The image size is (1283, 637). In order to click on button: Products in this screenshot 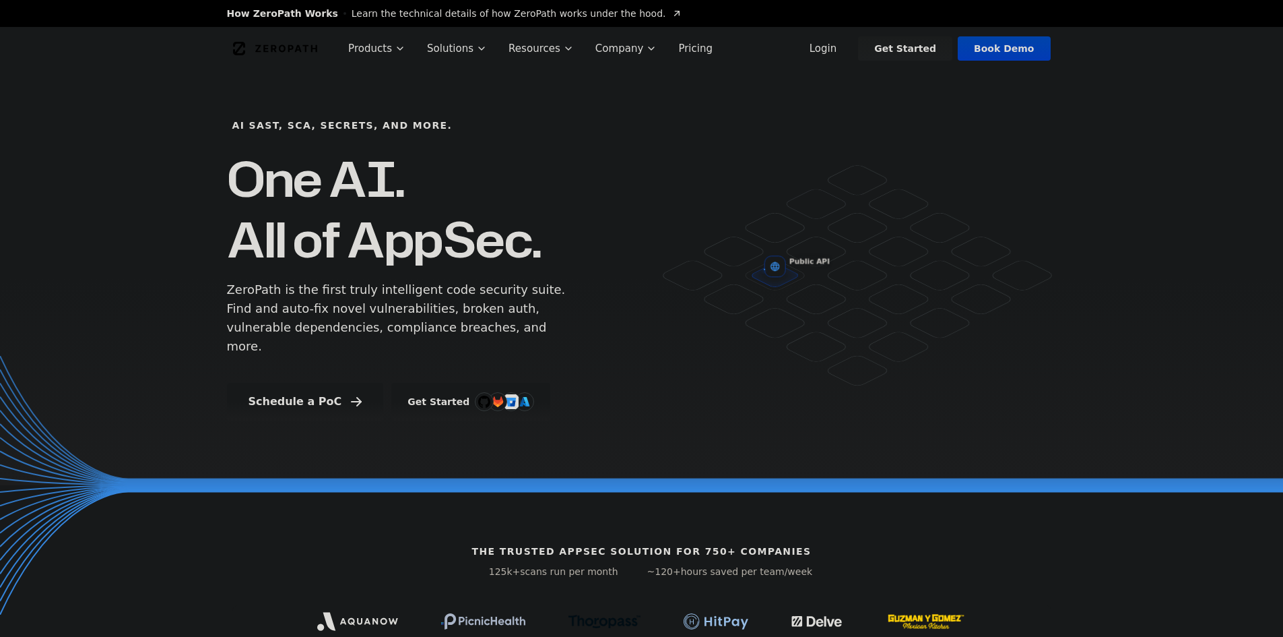, I will do `click(377, 49)`.